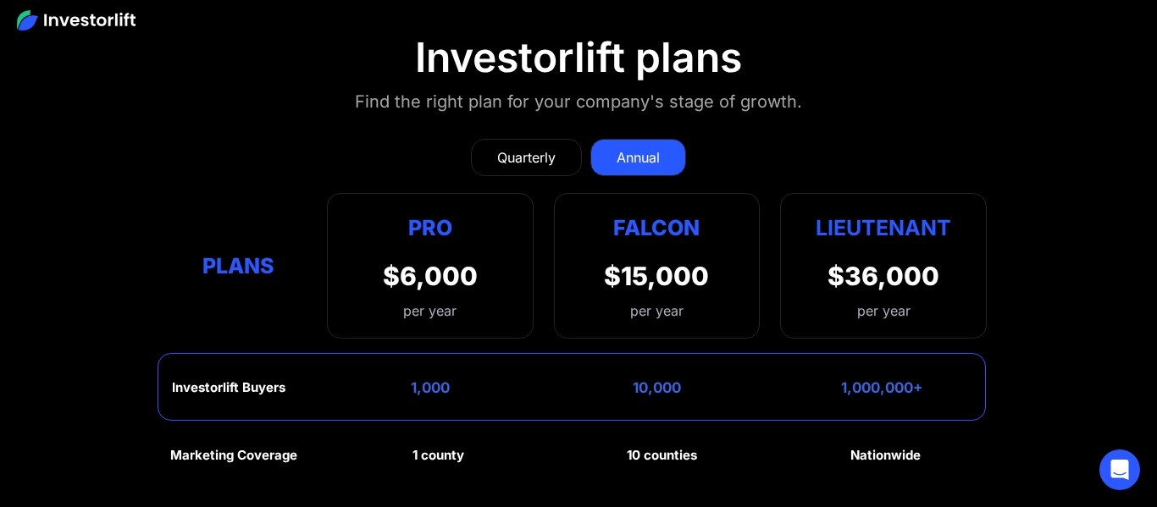 The width and height of the screenshot is (1157, 507). I want to click on strong: Lieutenant, so click(883, 228).